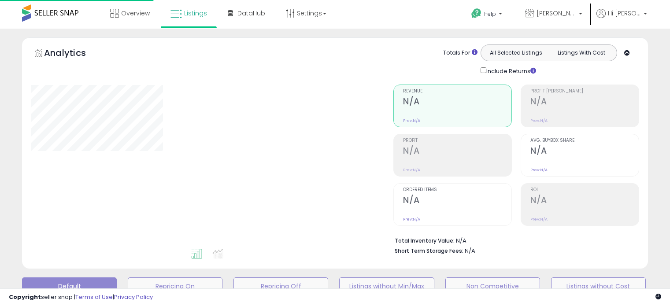 The width and height of the screenshot is (670, 306). Describe the element at coordinates (429, 251) in the screenshot. I see `b: Short Term Storage Fees:` at that location.